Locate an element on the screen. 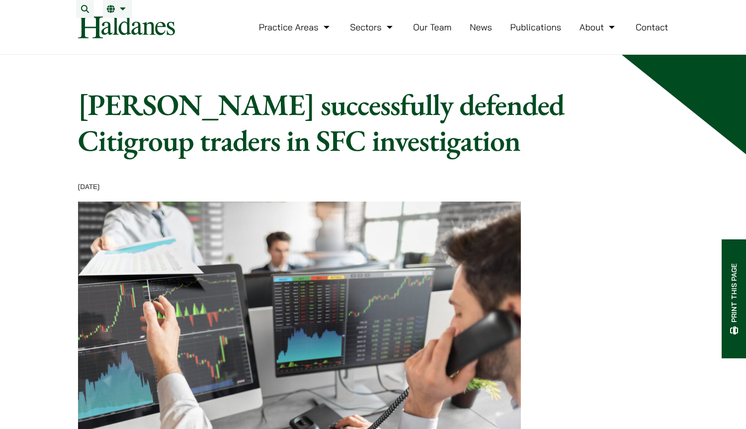 Image resolution: width=746 pixels, height=429 pixels. a: About is located at coordinates (599, 27).